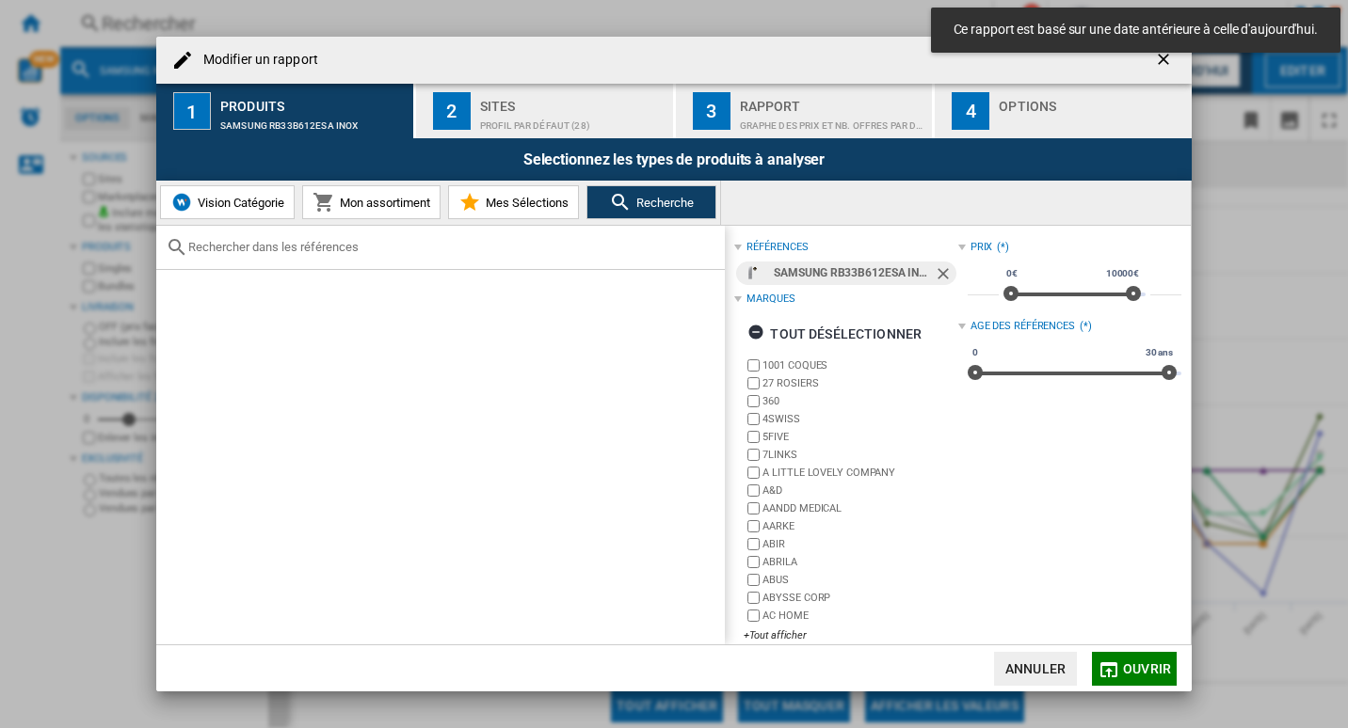 The image size is (1348, 728). What do you see at coordinates (1134, 669) in the screenshot?
I see `button: Ouvrir` at bounding box center [1134, 669].